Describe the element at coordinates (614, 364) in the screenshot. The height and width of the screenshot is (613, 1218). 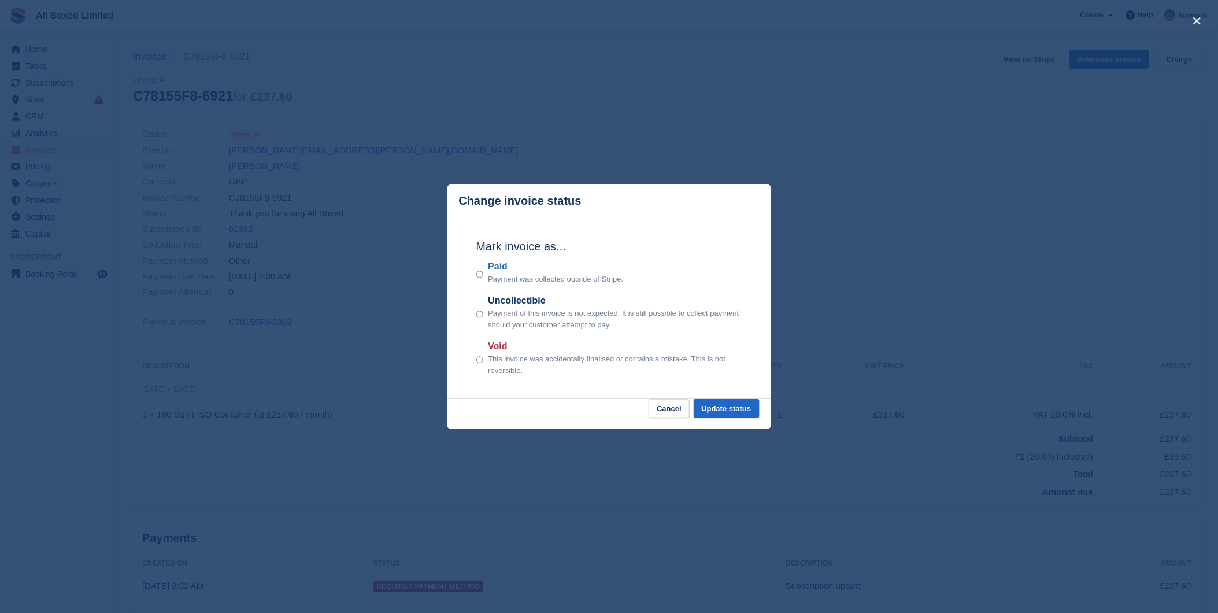
I see `p: This invoice was accidentally finalised or contains a mistake. This is not reversible.` at that location.